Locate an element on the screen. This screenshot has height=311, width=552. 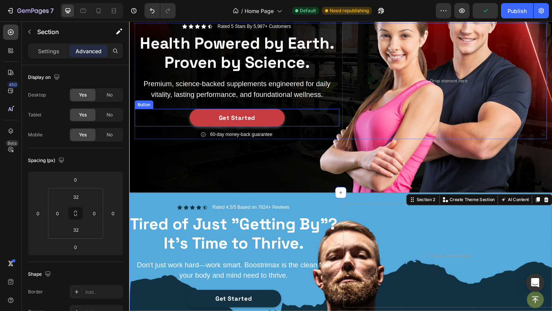
div: Border is located at coordinates (35, 292).